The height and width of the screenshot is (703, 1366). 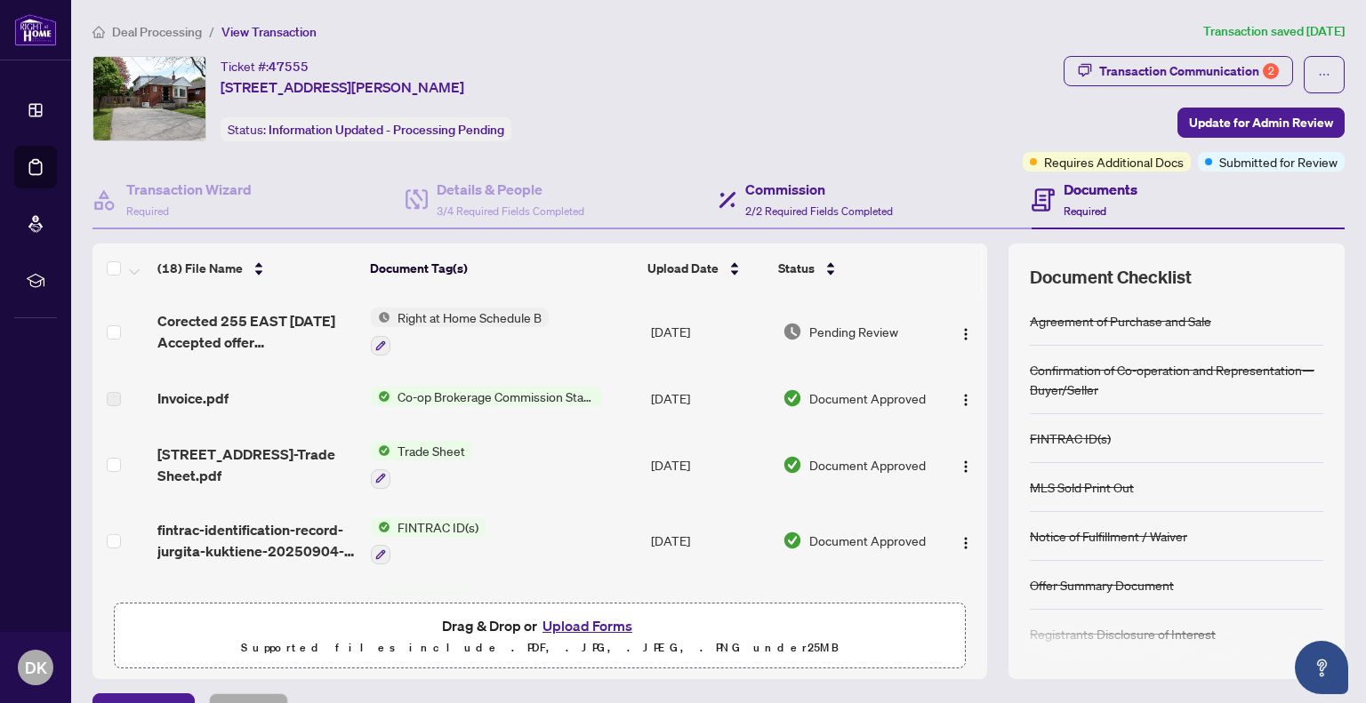 I want to click on span: Invoice.pdf, so click(x=193, y=398).